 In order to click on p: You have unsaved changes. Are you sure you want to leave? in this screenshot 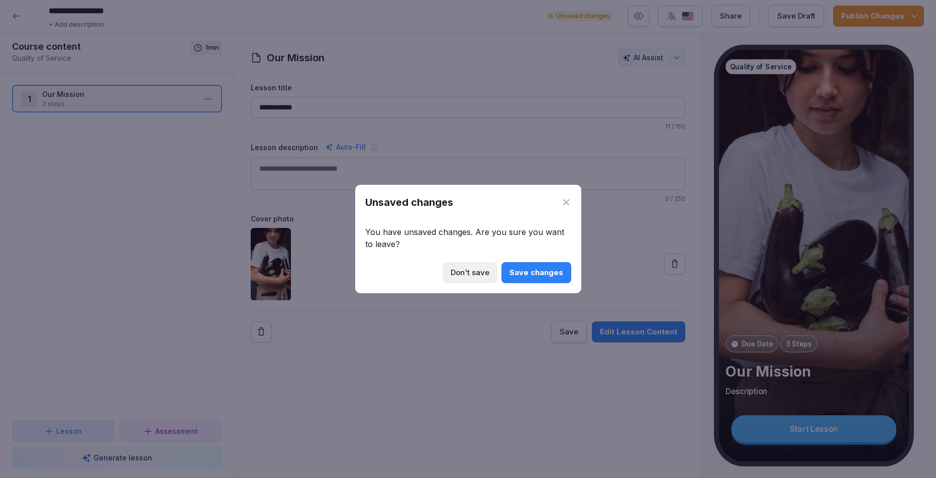, I will do `click(468, 238)`.